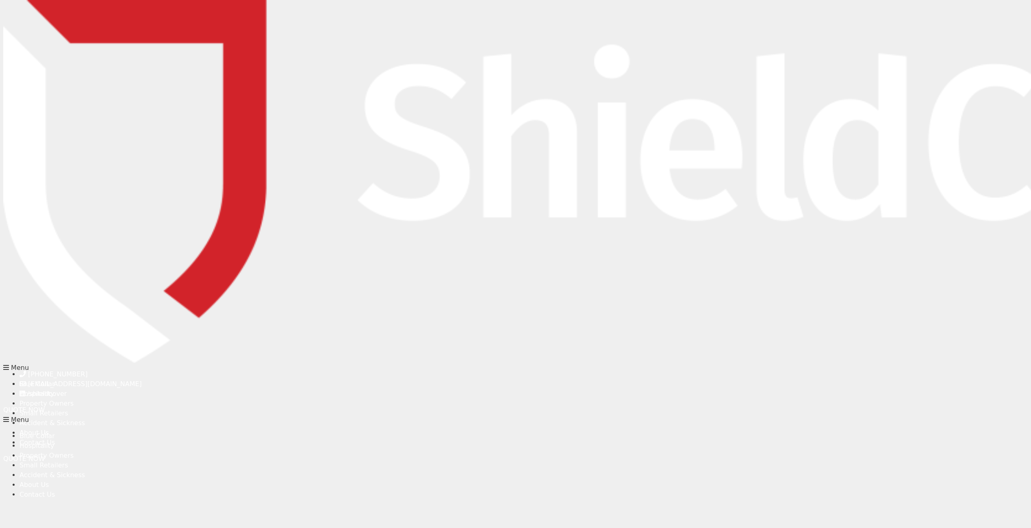  What do you see at coordinates (44, 465) in the screenshot?
I see `a: Small Retailers` at bounding box center [44, 465].